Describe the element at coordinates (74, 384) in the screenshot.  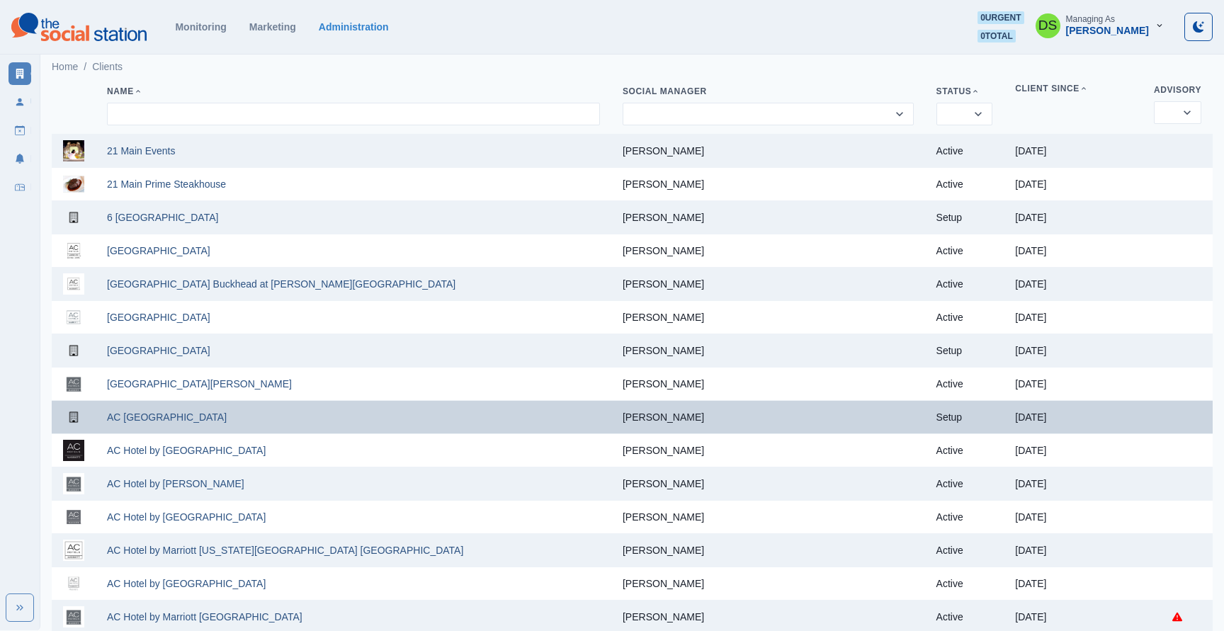
I see `img: 191783208157294` at that location.